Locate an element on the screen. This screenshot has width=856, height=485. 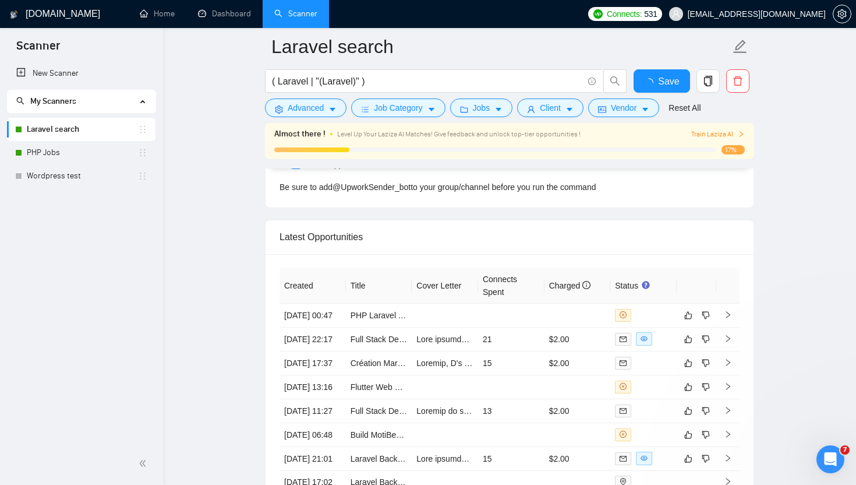
button: idcardVendorcaret-down is located at coordinates (624, 108).